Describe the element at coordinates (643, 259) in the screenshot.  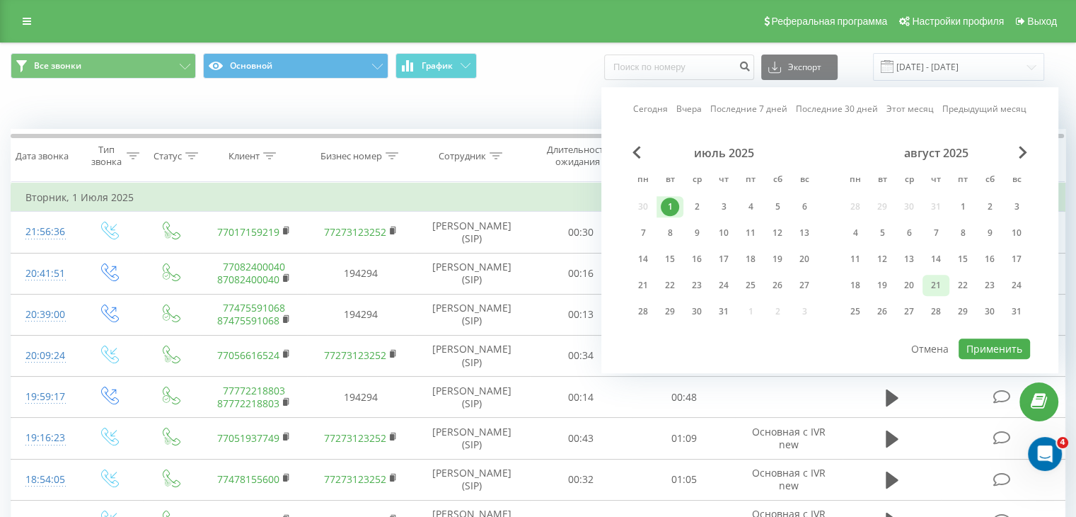
I see `div: пн 14 июля 2025 г.` at that location.